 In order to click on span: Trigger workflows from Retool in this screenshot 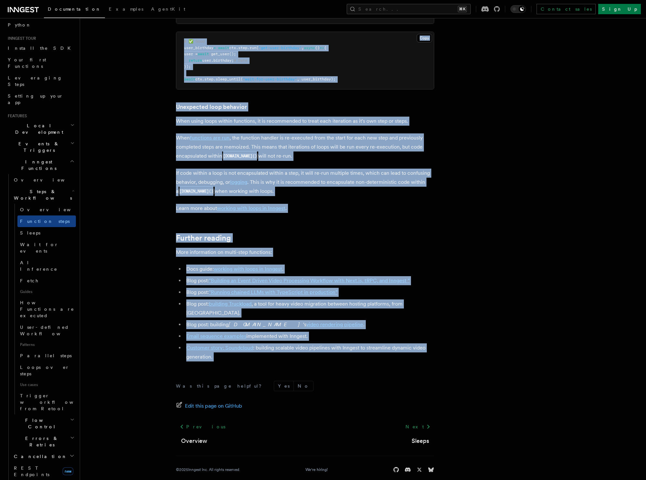, I will do `click(56, 402)`.